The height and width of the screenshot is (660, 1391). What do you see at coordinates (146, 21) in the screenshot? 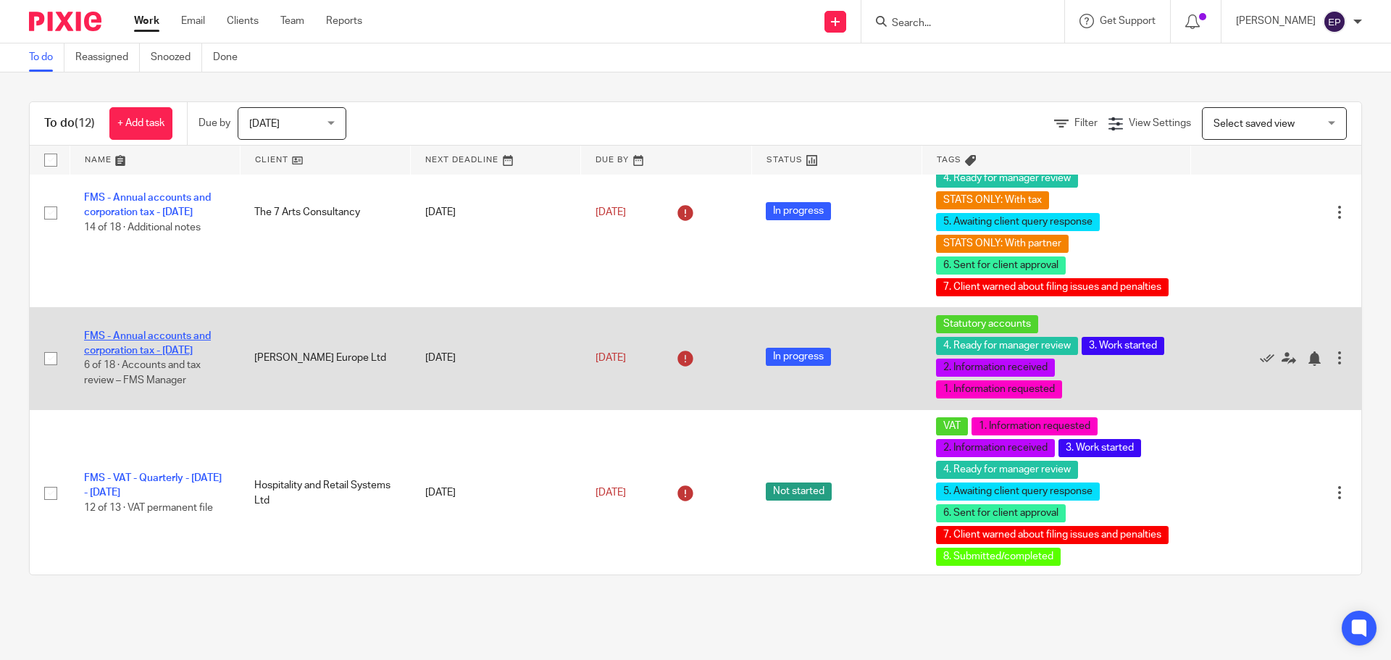
I see `a: Work` at bounding box center [146, 21].